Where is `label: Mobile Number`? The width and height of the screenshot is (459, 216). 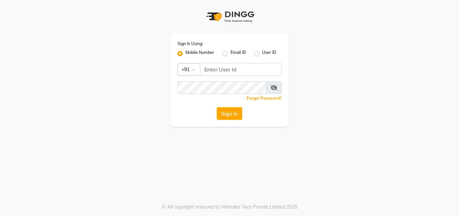 label: Mobile Number is located at coordinates (200, 53).